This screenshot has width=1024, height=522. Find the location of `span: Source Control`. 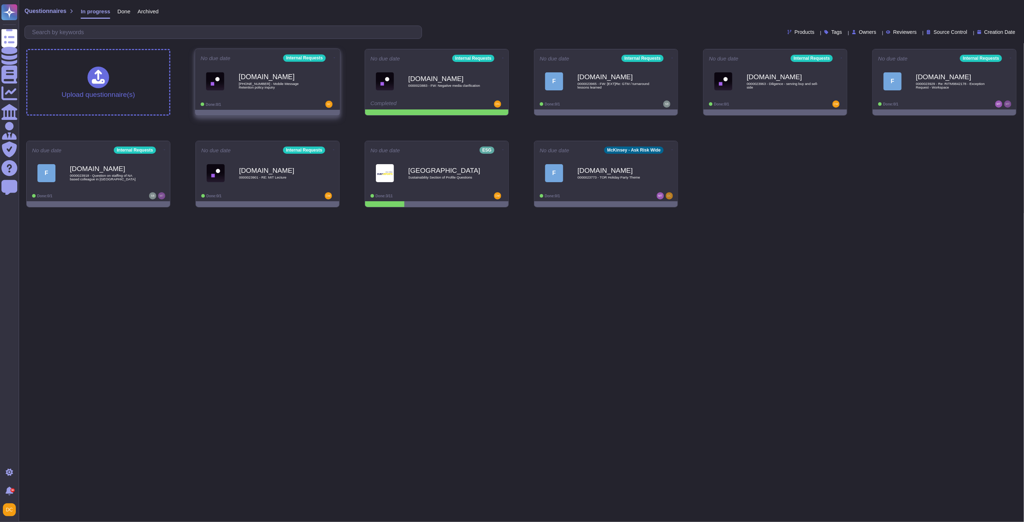

span: Source Control is located at coordinates (950, 32).